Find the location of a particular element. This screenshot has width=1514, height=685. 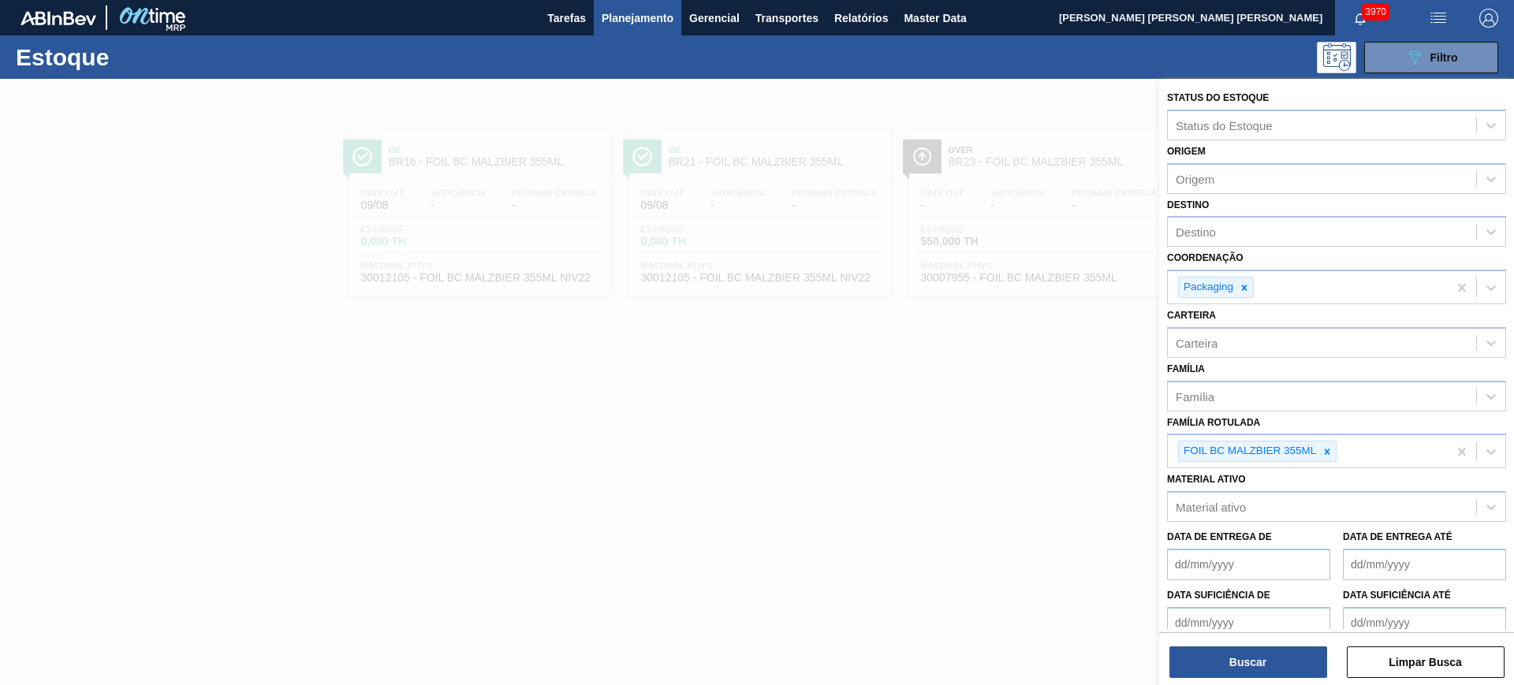

h1: Estoque is located at coordinates (133, 57).